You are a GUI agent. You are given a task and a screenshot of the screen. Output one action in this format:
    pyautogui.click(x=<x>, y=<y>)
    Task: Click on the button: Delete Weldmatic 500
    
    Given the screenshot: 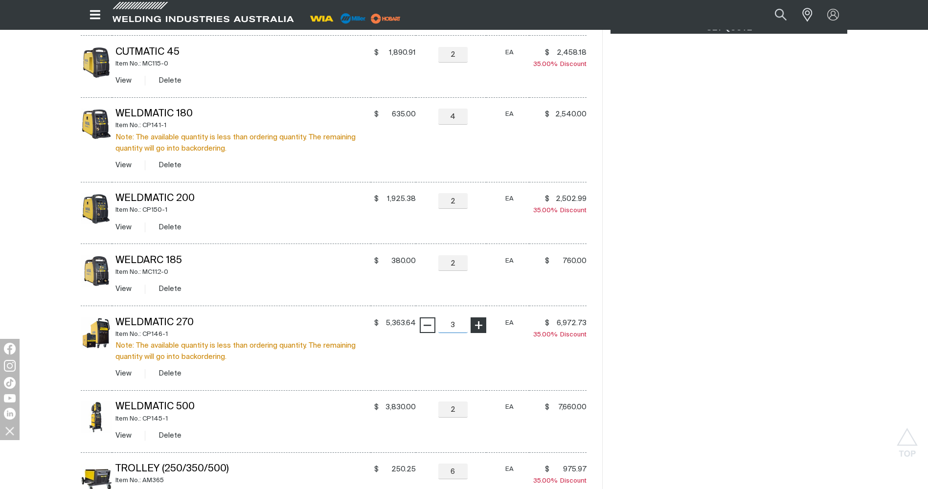 What is the action you would take?
    pyautogui.click(x=170, y=435)
    